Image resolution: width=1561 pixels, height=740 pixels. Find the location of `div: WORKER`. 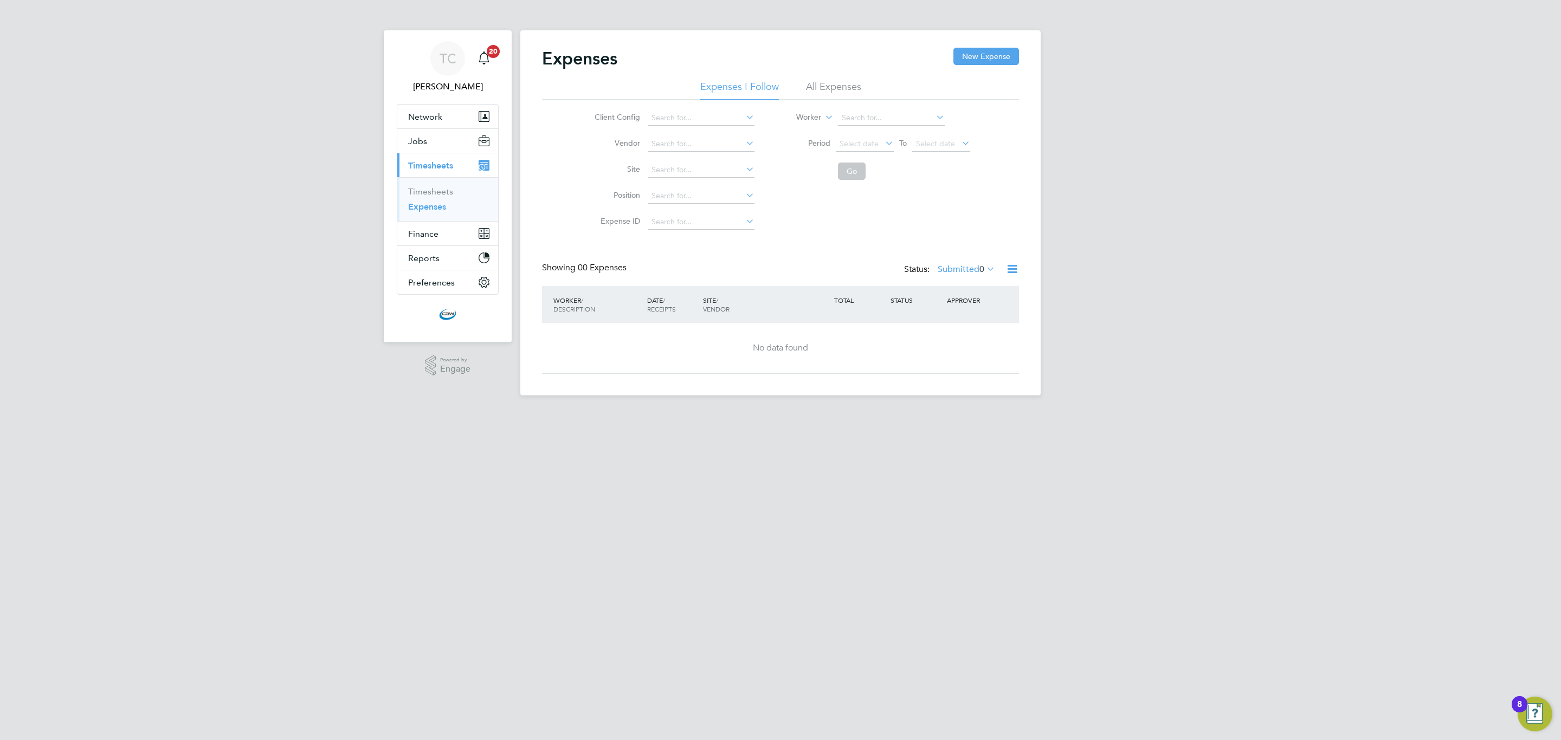

div: WORKER is located at coordinates (597, 305).